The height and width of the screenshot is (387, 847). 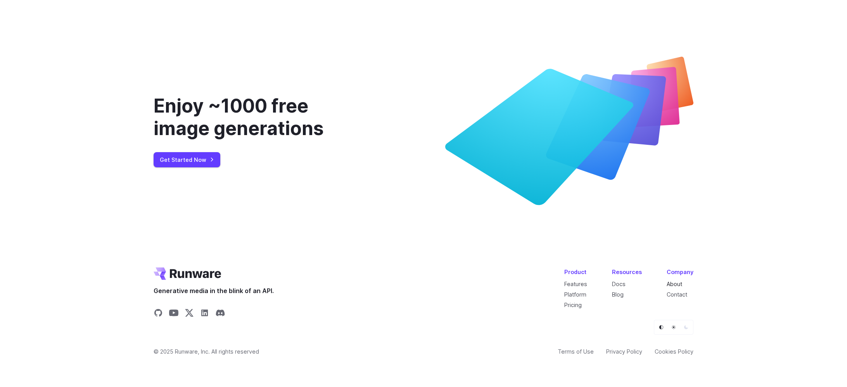 What do you see at coordinates (189, 314) in the screenshot?
I see `a: Share on X` at bounding box center [189, 314].